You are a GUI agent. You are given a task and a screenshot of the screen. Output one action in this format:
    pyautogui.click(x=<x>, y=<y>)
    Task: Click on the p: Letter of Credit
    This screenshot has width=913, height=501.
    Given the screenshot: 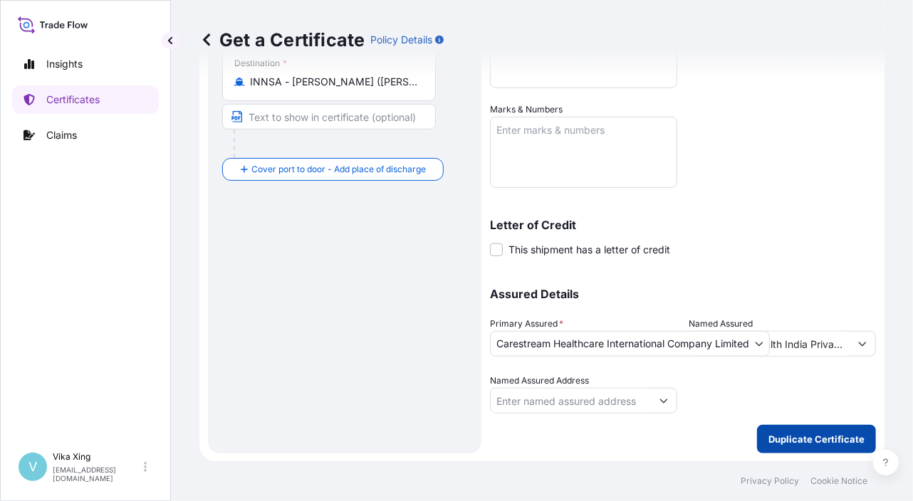 What is the action you would take?
    pyautogui.click(x=683, y=225)
    